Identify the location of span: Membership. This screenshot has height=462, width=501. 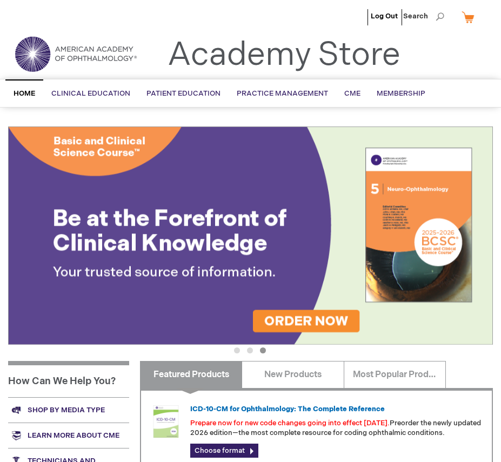
(401, 93).